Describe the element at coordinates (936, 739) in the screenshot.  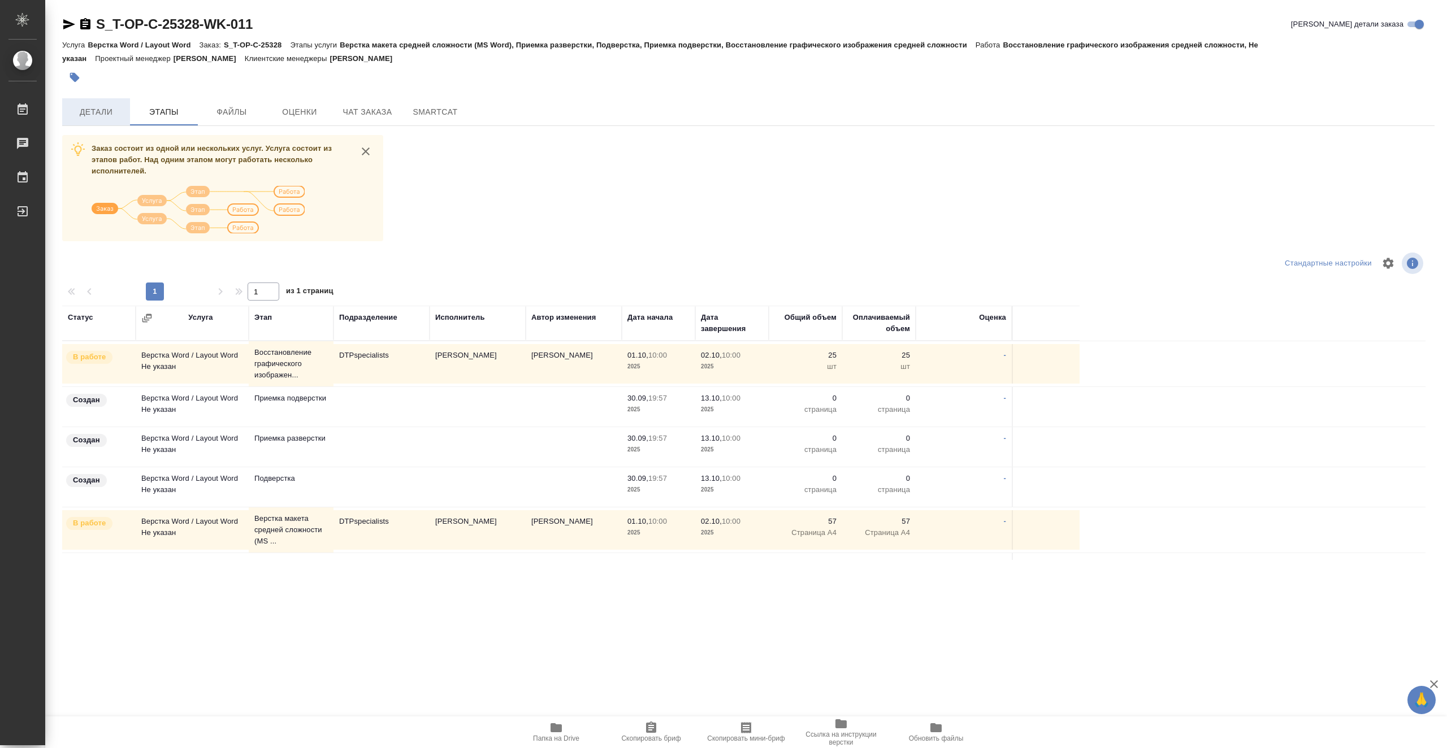
I see `span: Обновить файлы` at that location.